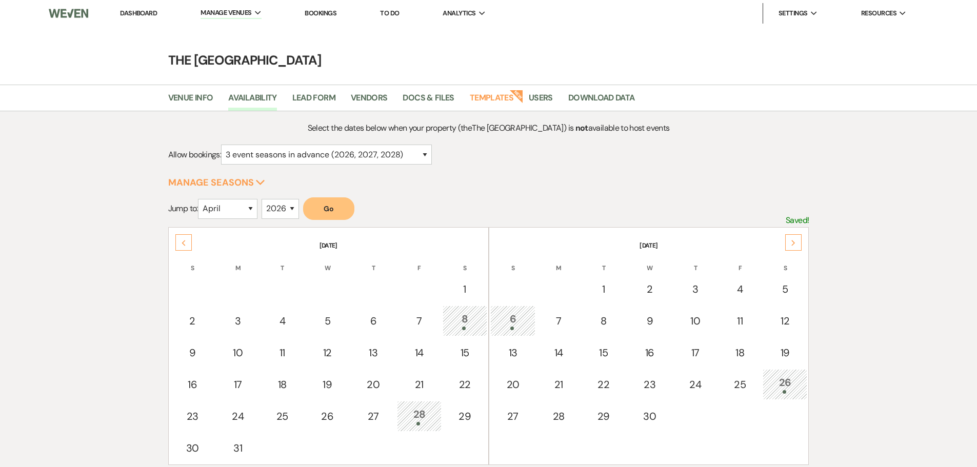 The height and width of the screenshot is (467, 977). What do you see at coordinates (217, 183) in the screenshot?
I see `button: Manage Seasons` at bounding box center [217, 183].